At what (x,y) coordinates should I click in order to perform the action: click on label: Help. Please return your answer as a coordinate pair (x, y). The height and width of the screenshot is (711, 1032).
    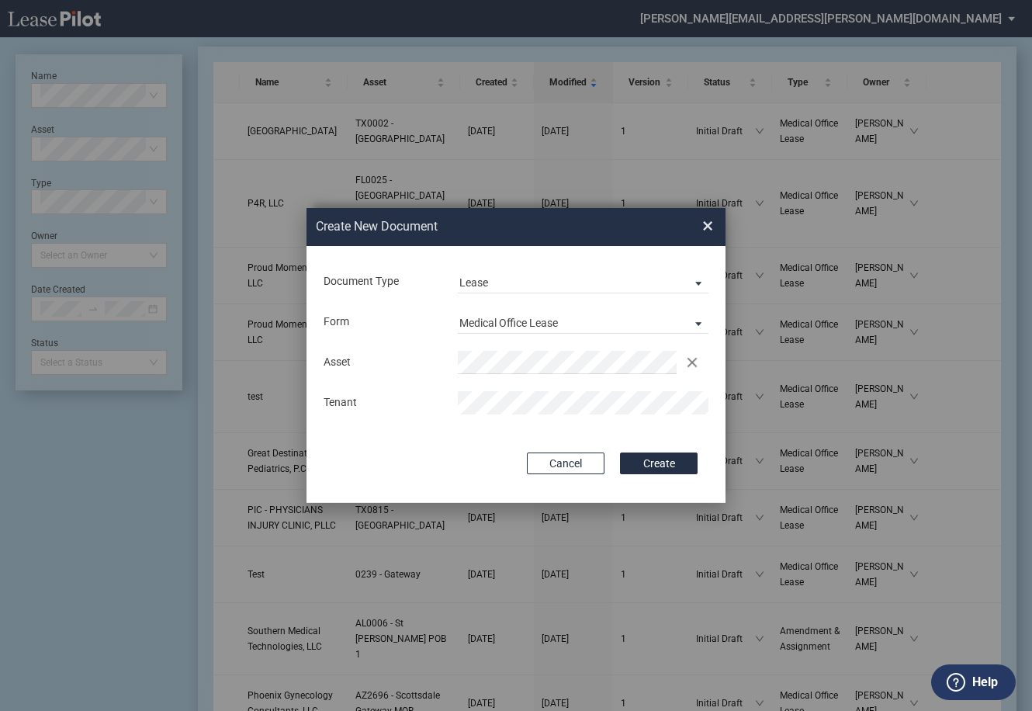
    Looking at the image, I should click on (984, 682).